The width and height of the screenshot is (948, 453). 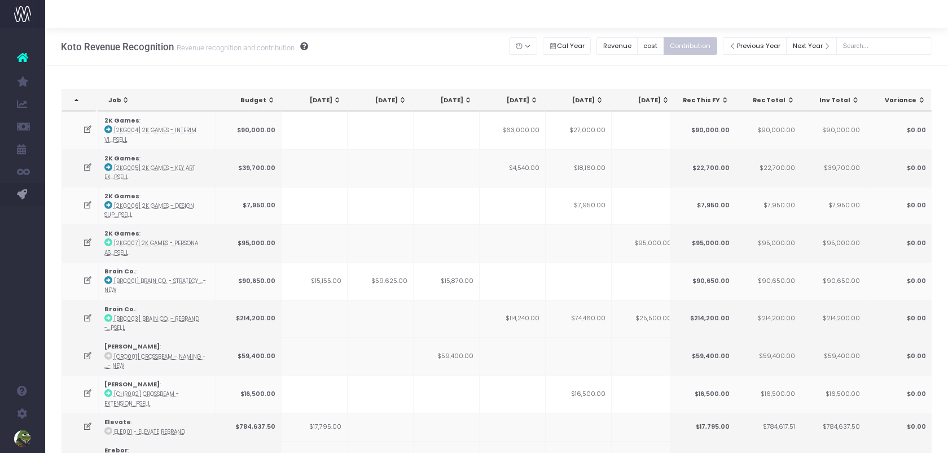 What do you see at coordinates (446, 281) in the screenshot?
I see `td: $15,870.00` at bounding box center [446, 281].